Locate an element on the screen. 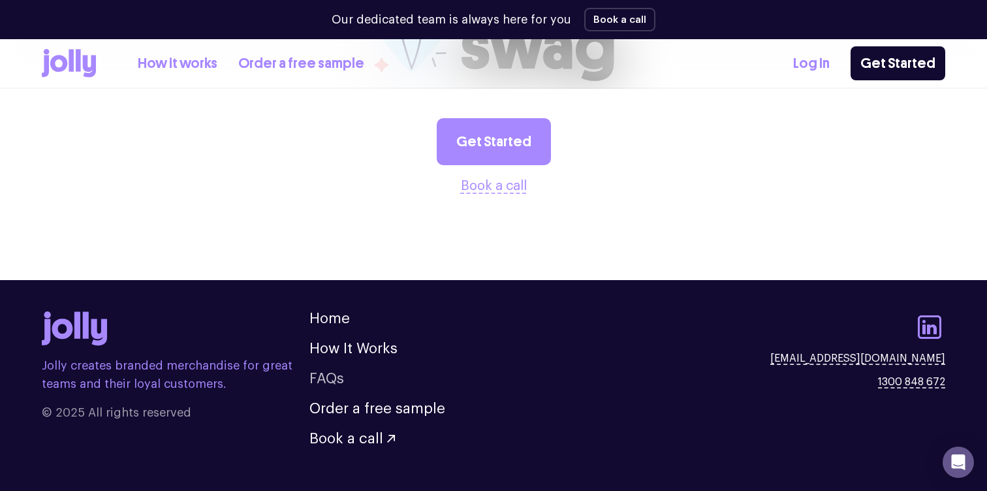  span: Book a call is located at coordinates (346, 439).